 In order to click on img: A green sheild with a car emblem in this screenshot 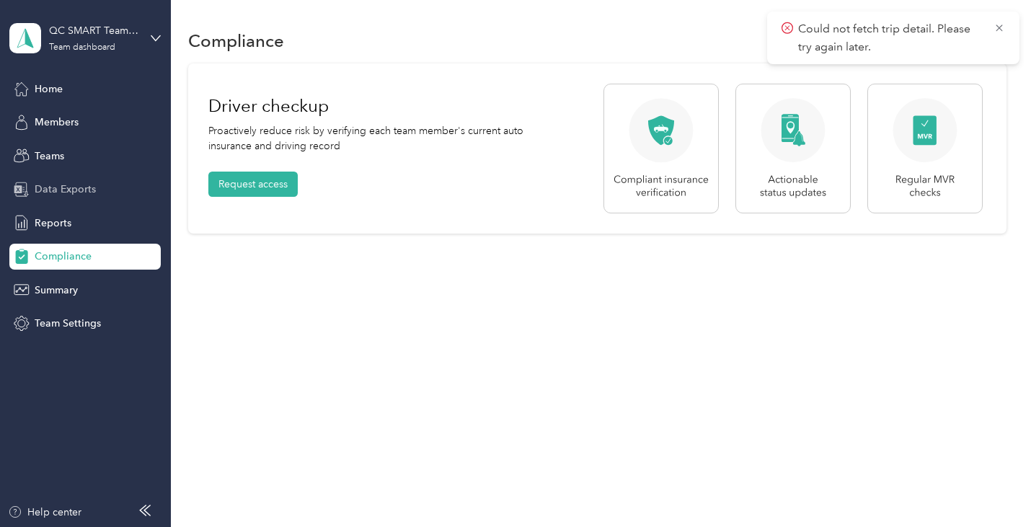, I will do `click(661, 149)`.